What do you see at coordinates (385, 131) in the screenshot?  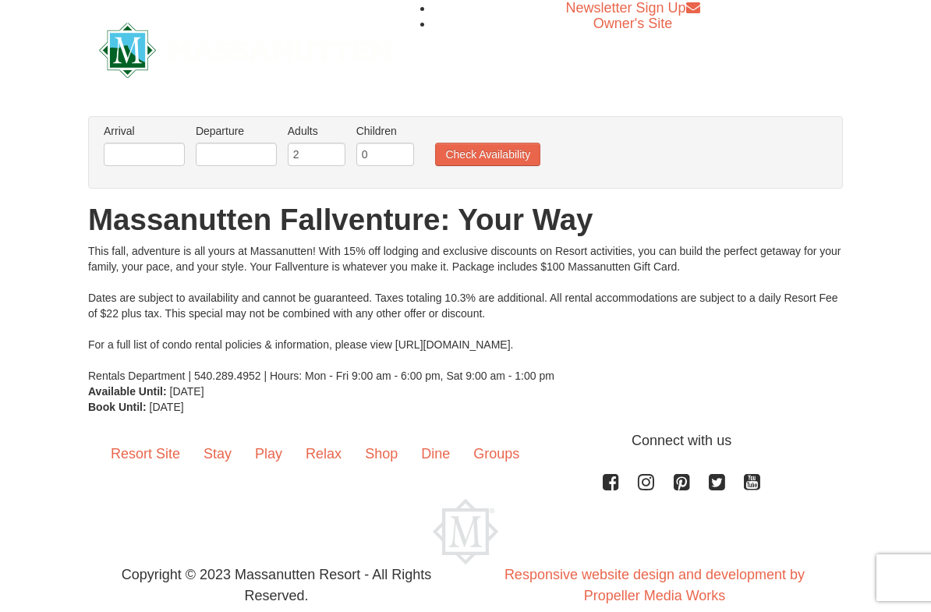 I see `label: Children` at bounding box center [385, 131].